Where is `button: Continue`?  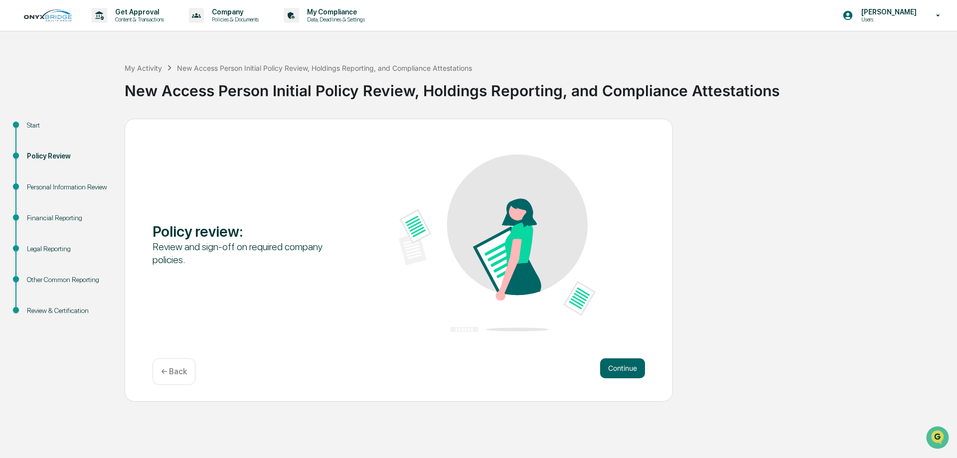
button: Continue is located at coordinates (622, 368).